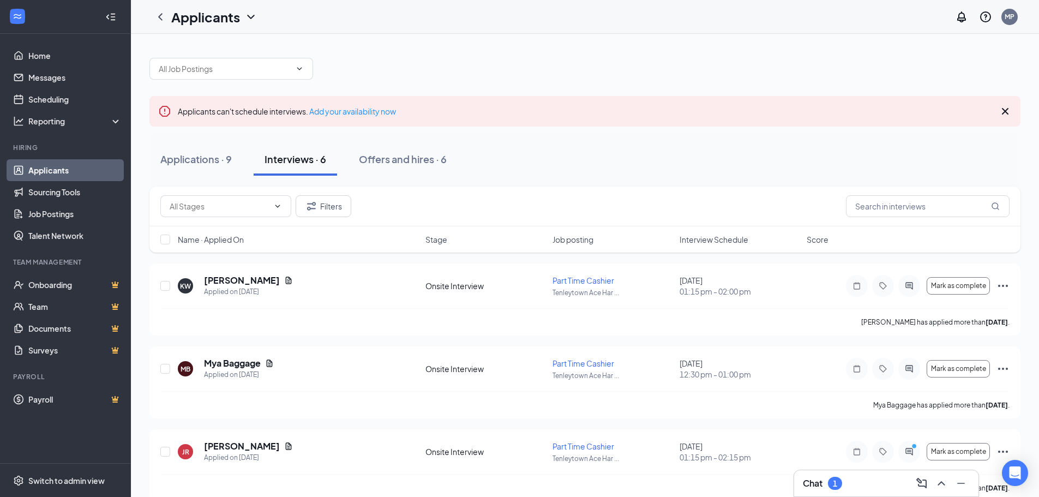 Image resolution: width=1039 pixels, height=497 pixels. I want to click on a: DocumentsCrown, so click(75, 328).